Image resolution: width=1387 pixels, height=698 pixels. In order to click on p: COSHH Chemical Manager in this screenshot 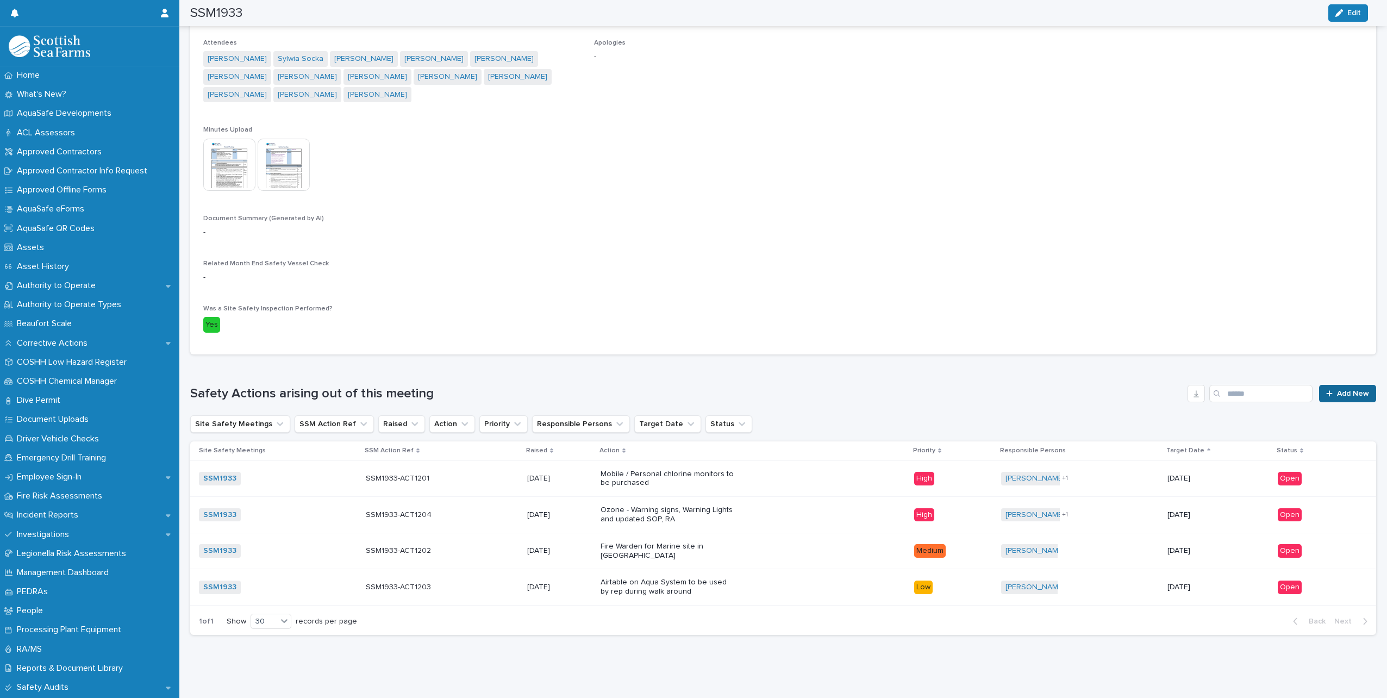, I will do `click(69, 381)`.